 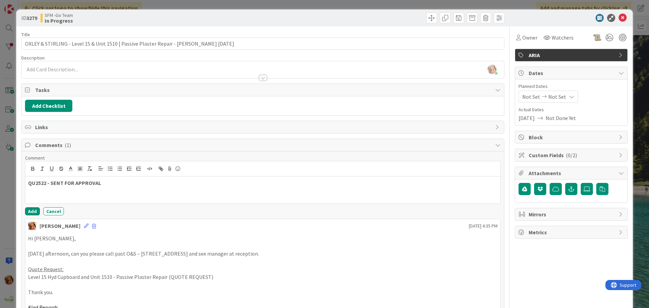 I want to click on img: KD, so click(x=32, y=226).